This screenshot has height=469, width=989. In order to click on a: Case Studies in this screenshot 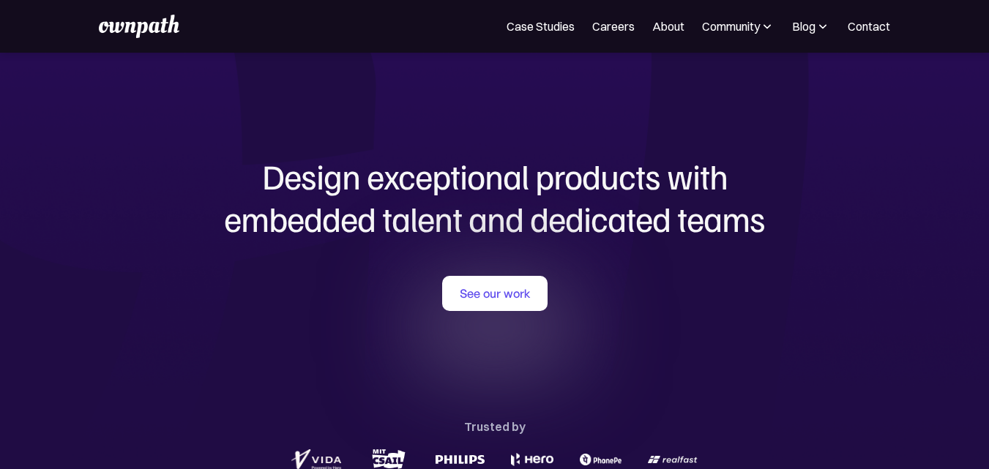, I will do `click(540, 26)`.